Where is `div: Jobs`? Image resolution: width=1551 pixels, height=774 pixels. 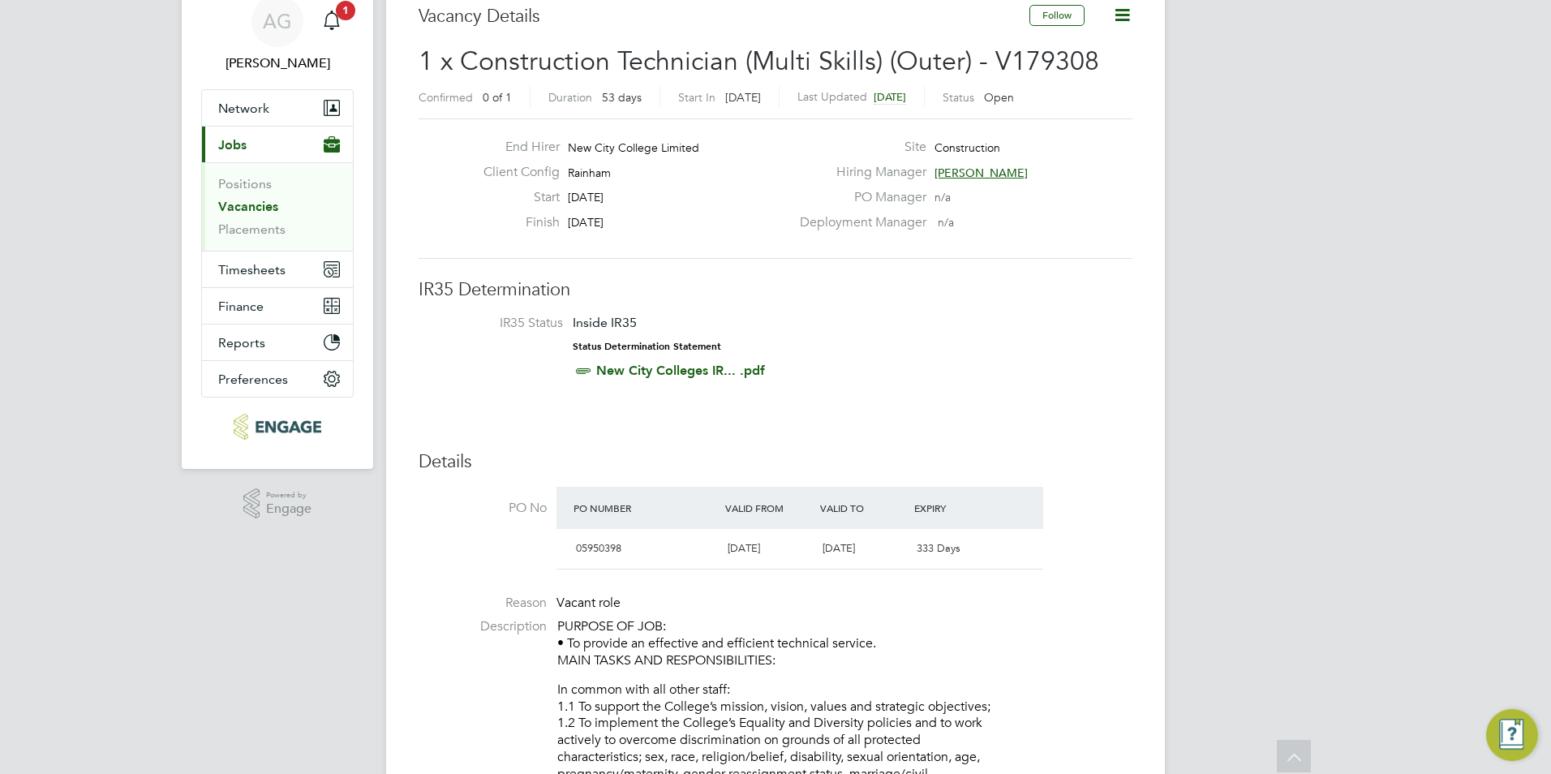
div: Jobs is located at coordinates (277, 206).